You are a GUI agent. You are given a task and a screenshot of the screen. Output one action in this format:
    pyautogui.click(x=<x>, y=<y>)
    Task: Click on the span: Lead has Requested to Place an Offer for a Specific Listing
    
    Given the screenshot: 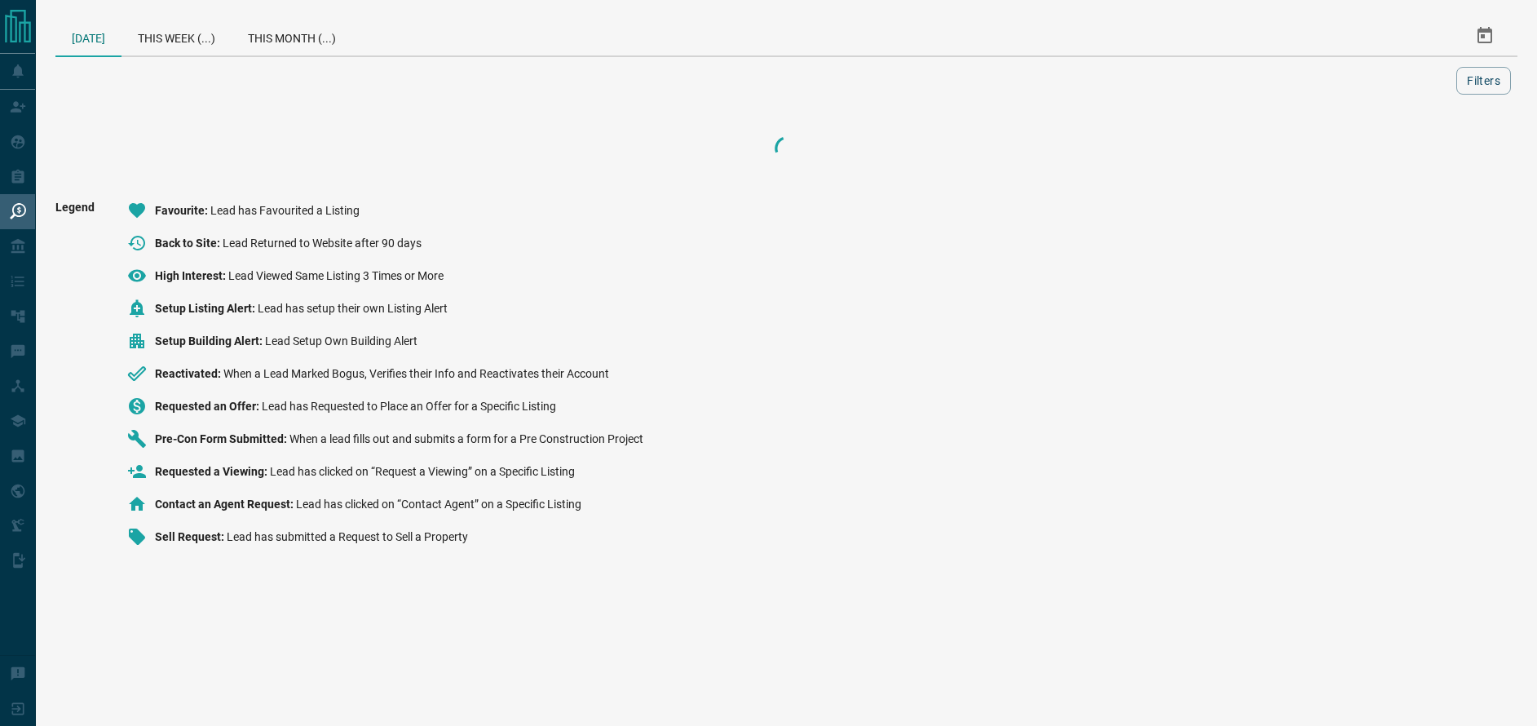 What is the action you would take?
    pyautogui.click(x=408, y=406)
    